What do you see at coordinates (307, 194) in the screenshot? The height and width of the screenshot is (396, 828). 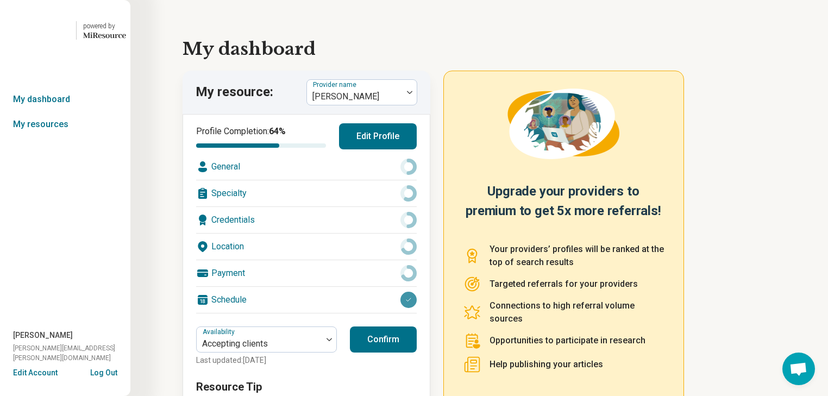 I see `div: Specialty` at bounding box center [307, 194].